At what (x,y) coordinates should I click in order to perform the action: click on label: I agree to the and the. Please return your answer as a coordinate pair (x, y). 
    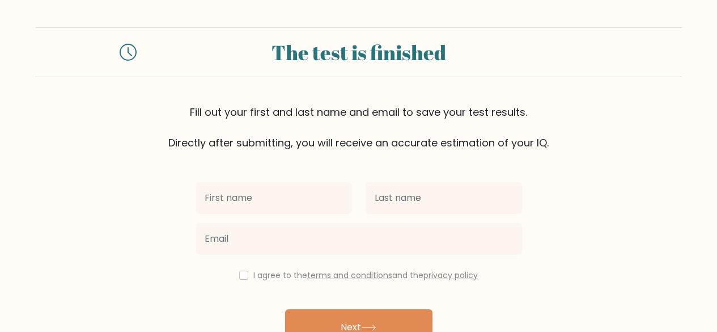
    Looking at the image, I should click on (366, 275).